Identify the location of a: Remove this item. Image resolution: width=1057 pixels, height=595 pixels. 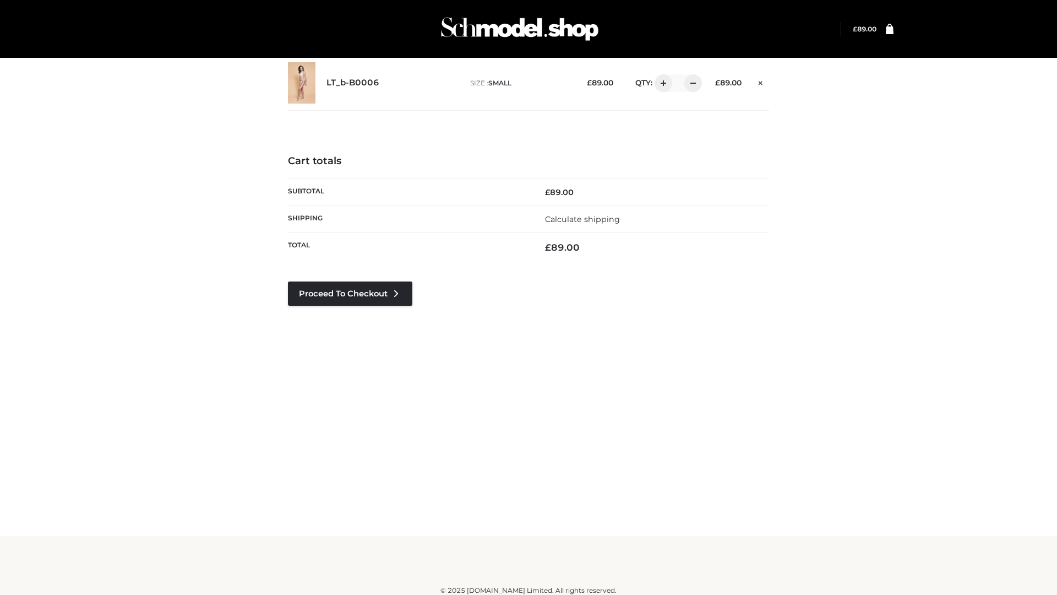
(761, 81).